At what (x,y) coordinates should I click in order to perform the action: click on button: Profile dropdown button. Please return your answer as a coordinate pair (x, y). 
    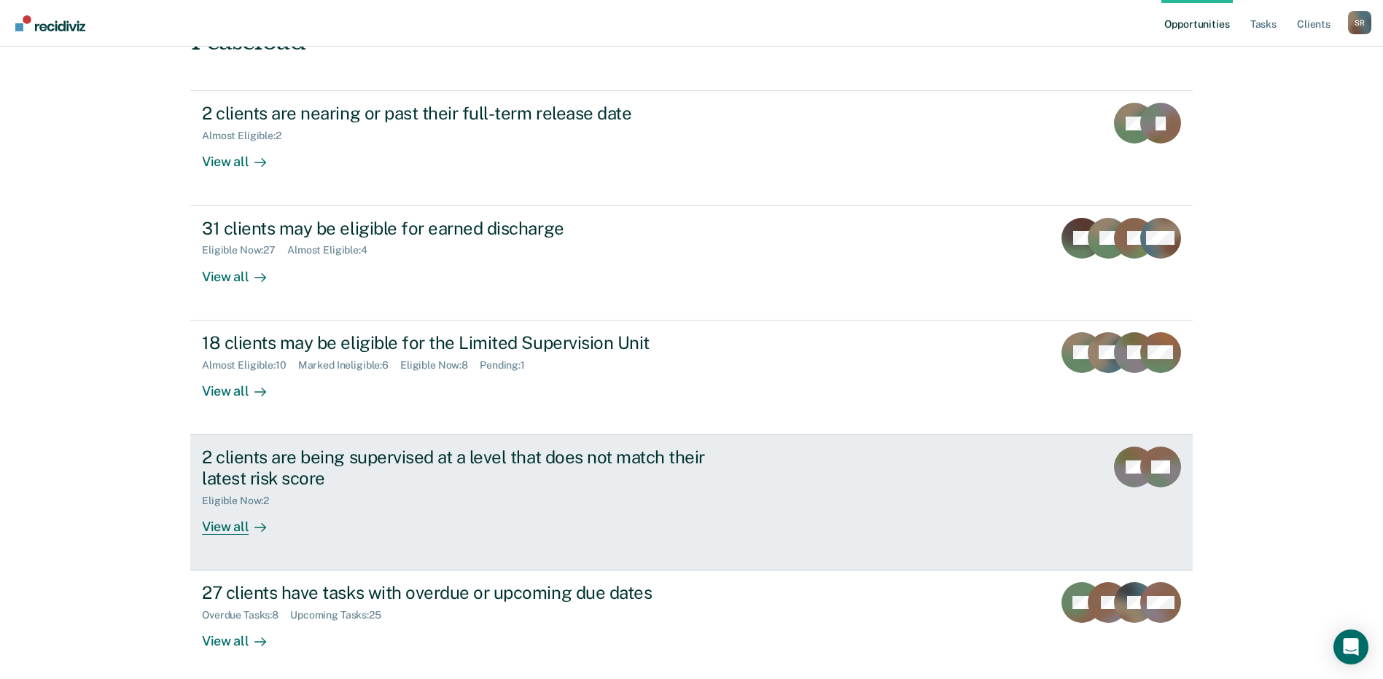
    Looking at the image, I should click on (1360, 23).